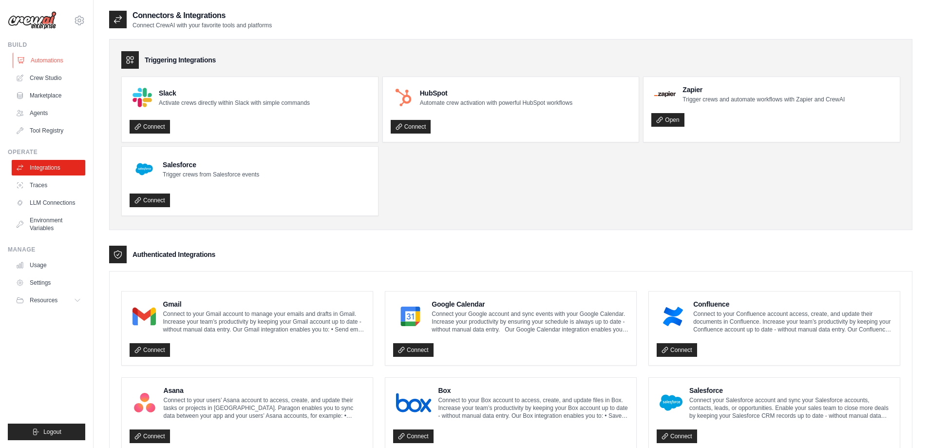  Describe the element at coordinates (263, 321) in the screenshot. I see `p: Connect to your Gmail account to manage your emails and drafts in Gmail. Increase your team’s pro...` at that location.